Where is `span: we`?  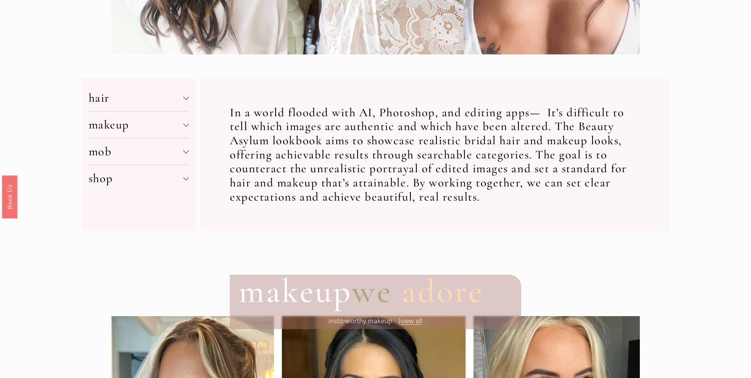
span: we is located at coordinates (372, 291).